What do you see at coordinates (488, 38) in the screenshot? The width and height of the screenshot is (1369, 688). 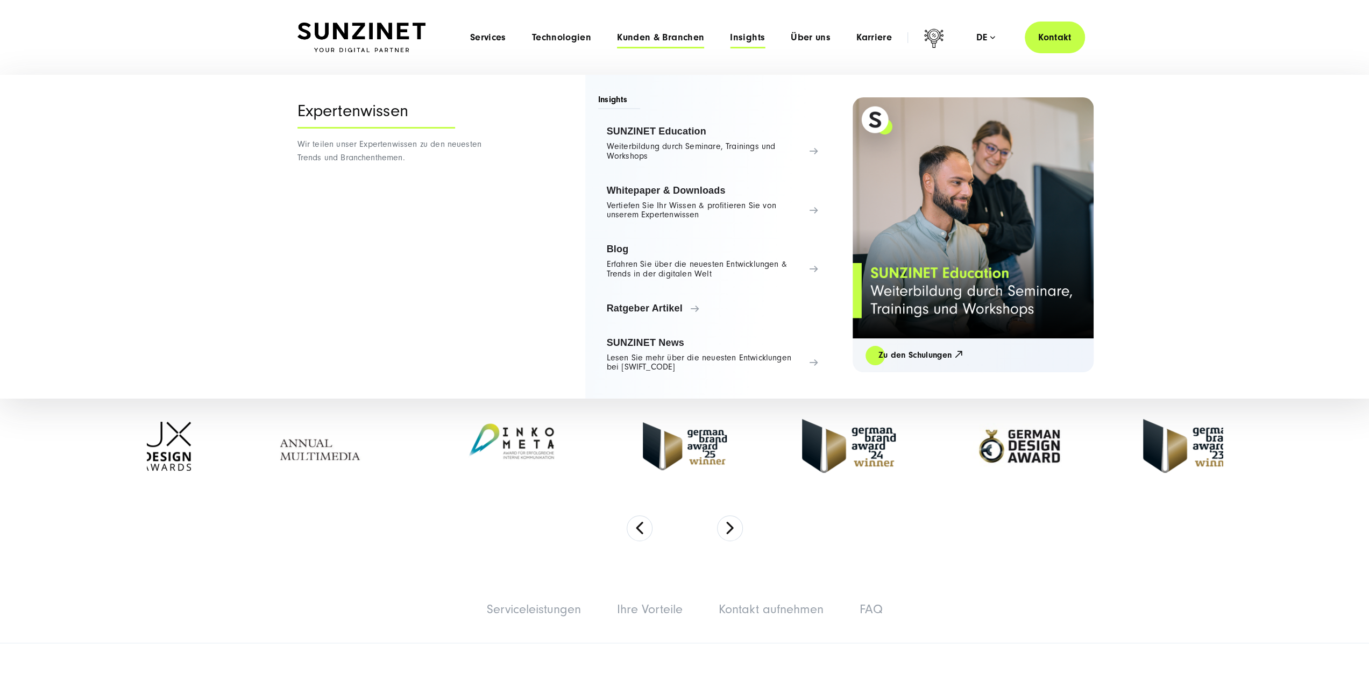 I see `a: Services` at bounding box center [488, 38].